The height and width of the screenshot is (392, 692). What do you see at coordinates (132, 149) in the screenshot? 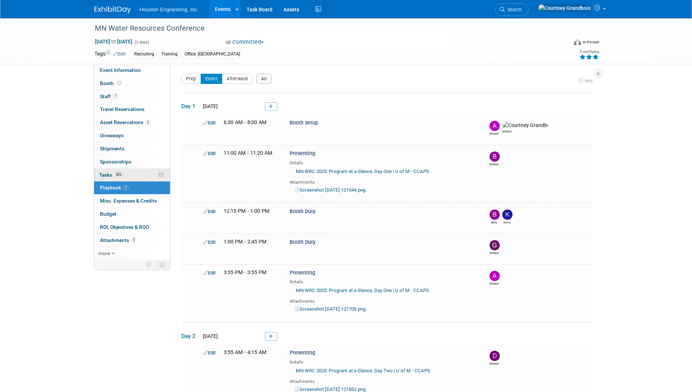
I see `a: Shipments` at bounding box center [132, 149].